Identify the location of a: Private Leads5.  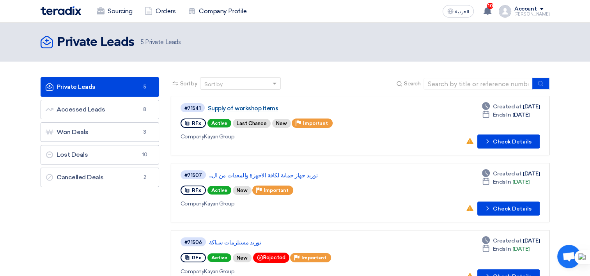
(100, 87).